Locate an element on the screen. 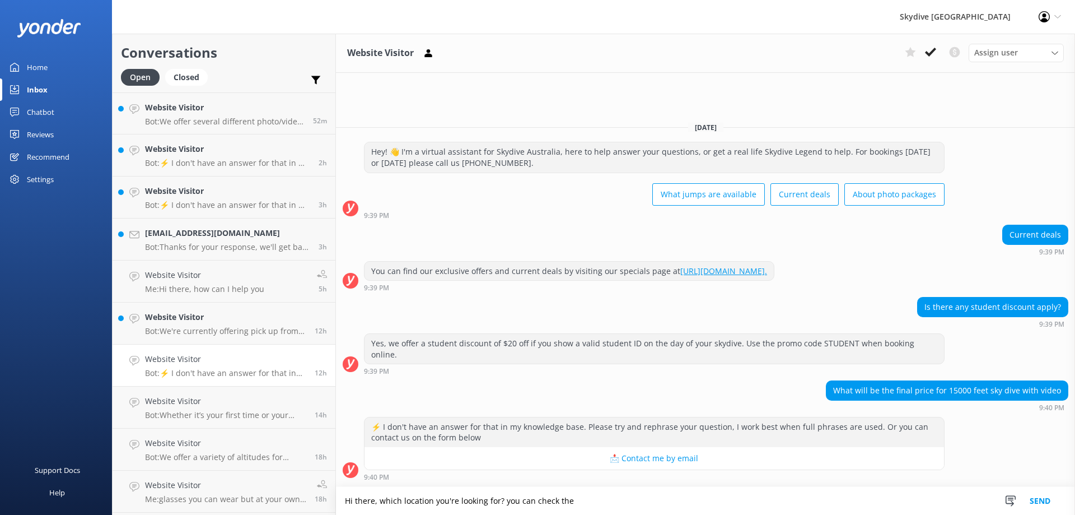  a: Website VisitorBot:We offer several different photo/video packages! The Dedicated/Ultimate packag... is located at coordinates (224, 113).